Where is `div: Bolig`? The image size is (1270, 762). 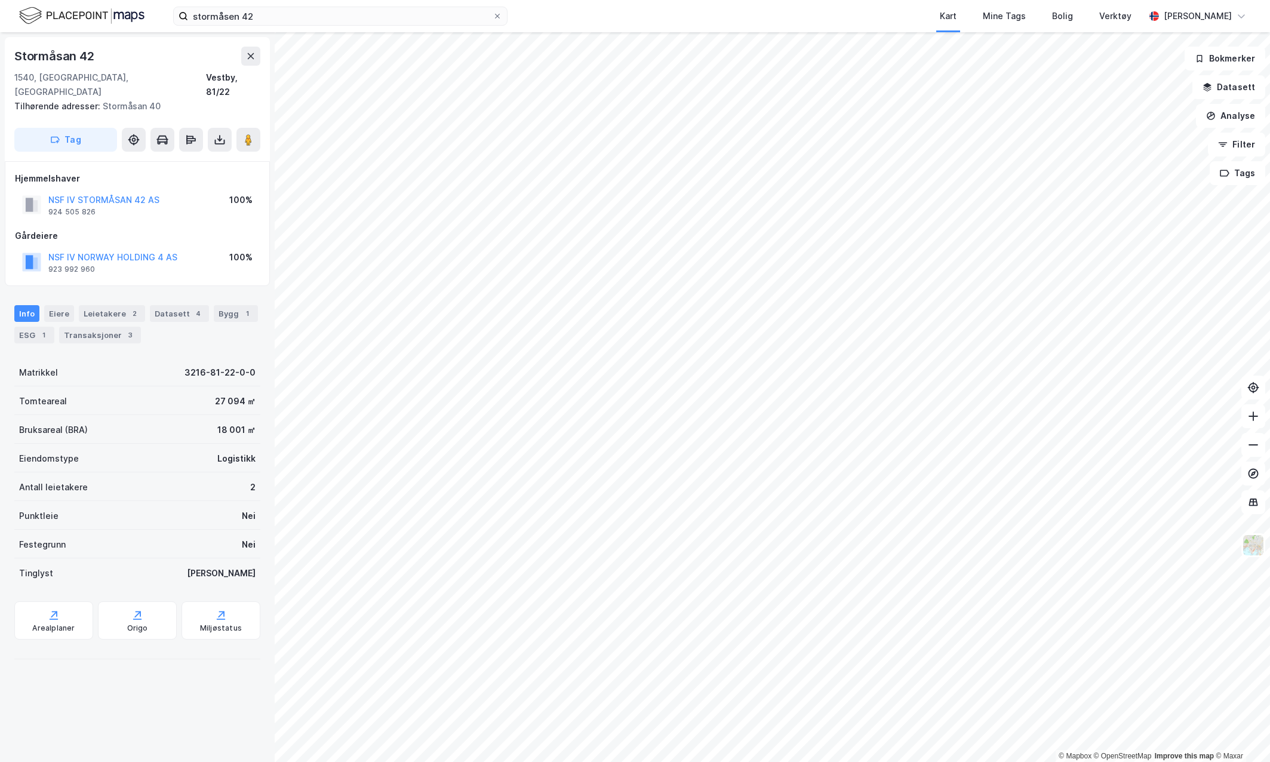
div: Bolig is located at coordinates (1062, 16).